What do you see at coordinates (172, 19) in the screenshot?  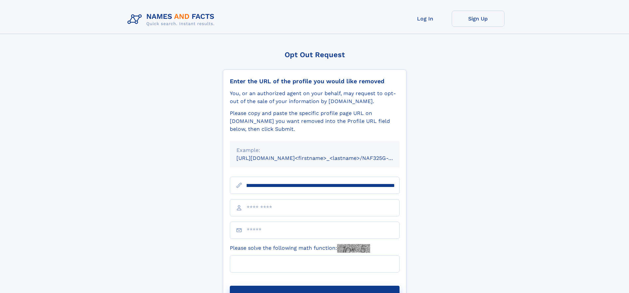 I see `img: Logo Names and Facts` at bounding box center [172, 19].